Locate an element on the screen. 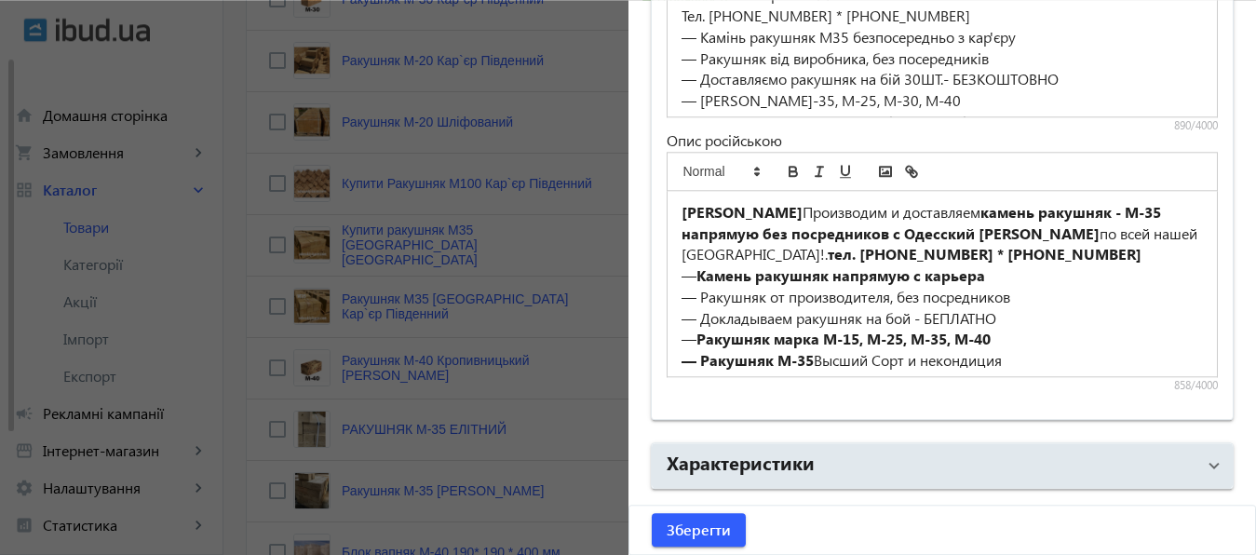 The height and width of the screenshot is (555, 1256). button: underline is located at coordinates (845, 171).